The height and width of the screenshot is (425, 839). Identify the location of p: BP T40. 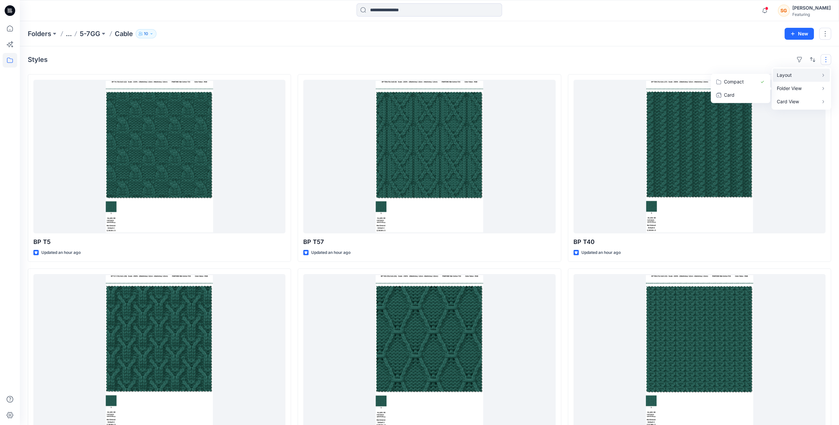
(700, 242).